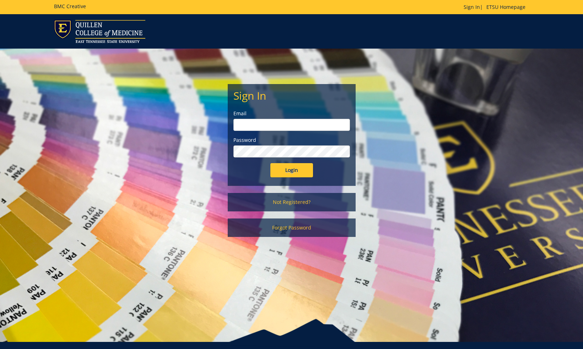 The height and width of the screenshot is (349, 583). What do you see at coordinates (70, 6) in the screenshot?
I see `h5: BMC Creative` at bounding box center [70, 6].